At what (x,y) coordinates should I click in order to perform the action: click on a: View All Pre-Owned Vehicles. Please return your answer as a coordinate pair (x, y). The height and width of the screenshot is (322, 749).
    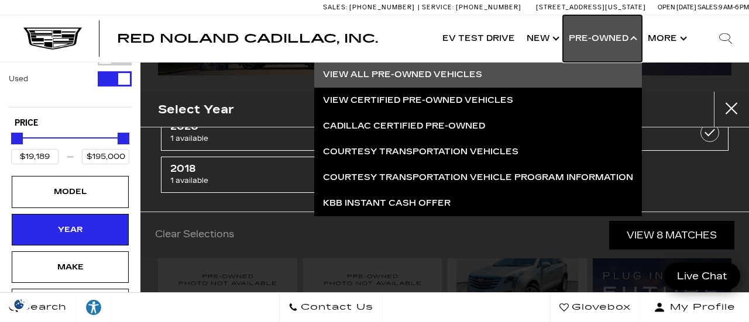
    Looking at the image, I should click on (478, 75).